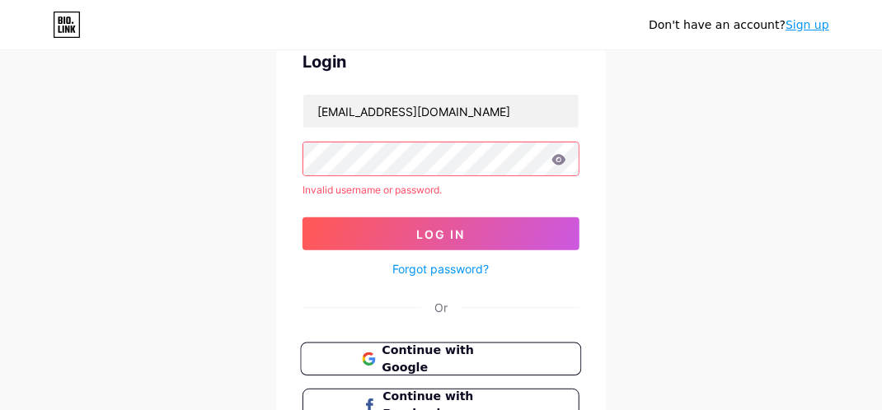 The image size is (882, 410). I want to click on input: Username, so click(441, 111).